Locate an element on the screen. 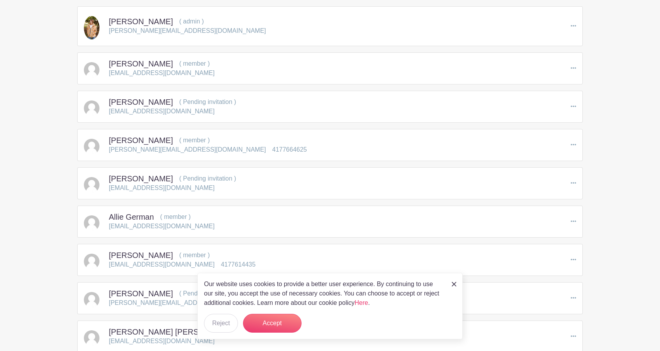 The width and height of the screenshot is (660, 351). h5: Allie German is located at coordinates (132, 217).